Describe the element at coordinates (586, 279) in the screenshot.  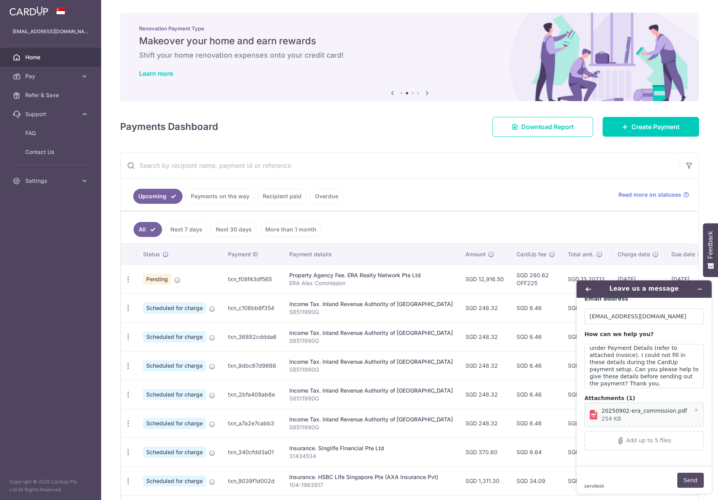
I see `td: SGD 13,207.12` at that location.